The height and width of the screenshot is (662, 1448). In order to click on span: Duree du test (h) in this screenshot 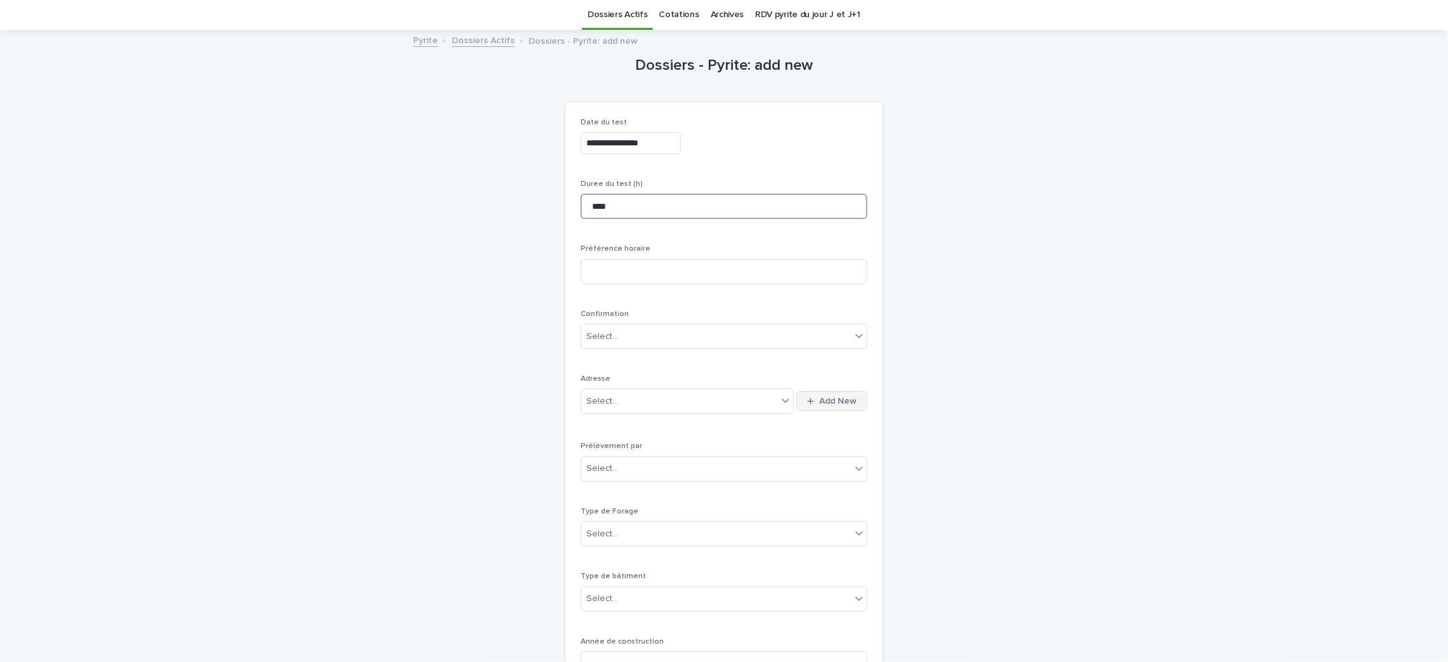, I will do `click(612, 184)`.